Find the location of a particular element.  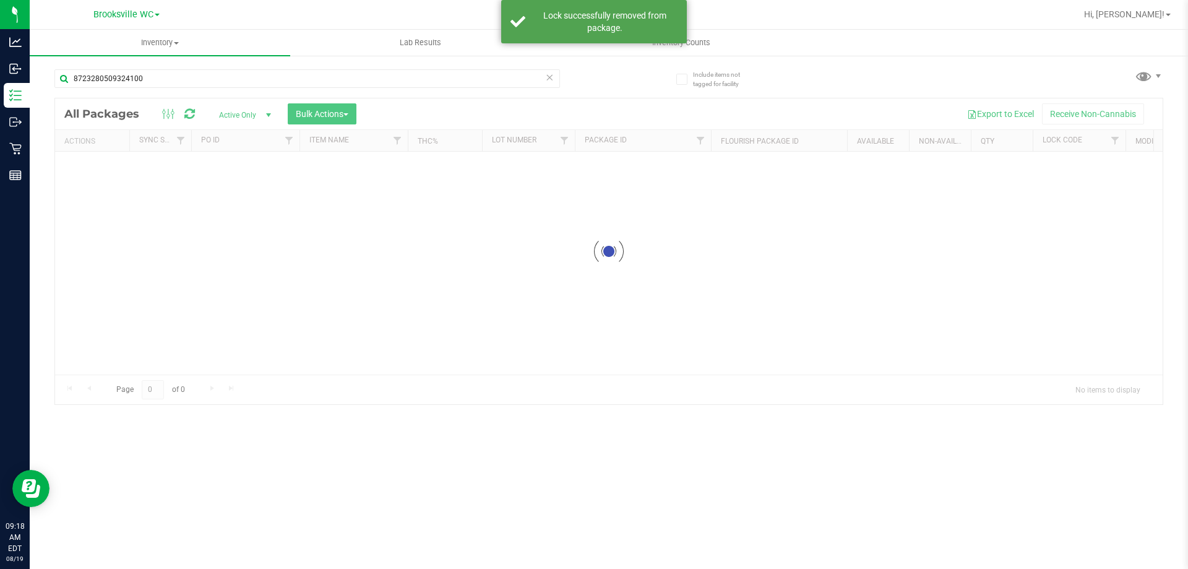

span: Clear is located at coordinates (549, 77).